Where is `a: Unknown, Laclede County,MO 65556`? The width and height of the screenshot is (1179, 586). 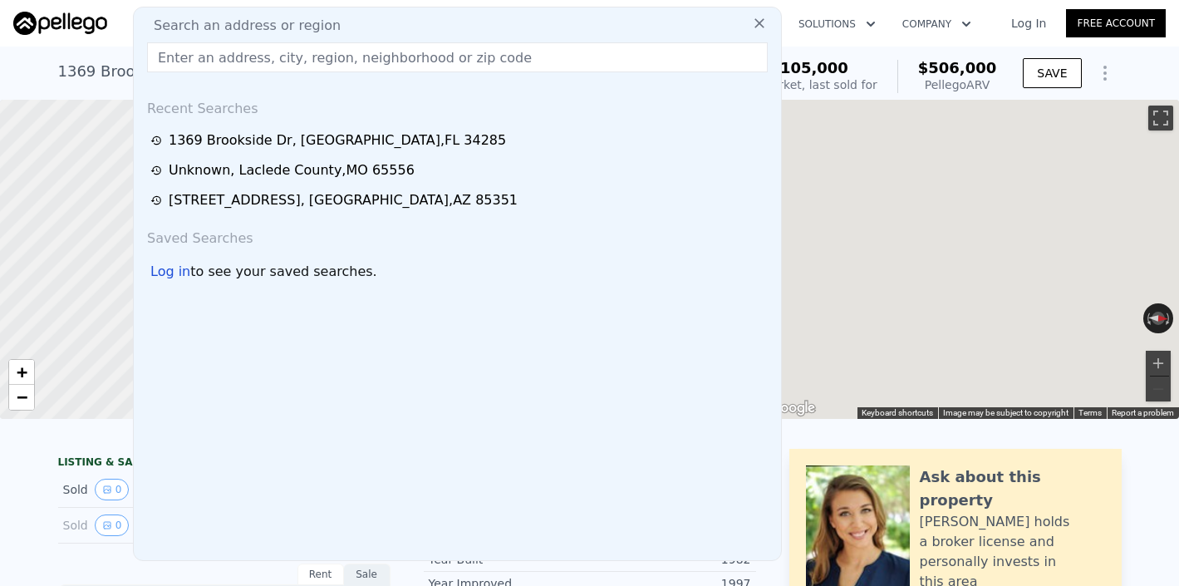 a: Unknown, Laclede County,MO 65556 is located at coordinates (460, 170).